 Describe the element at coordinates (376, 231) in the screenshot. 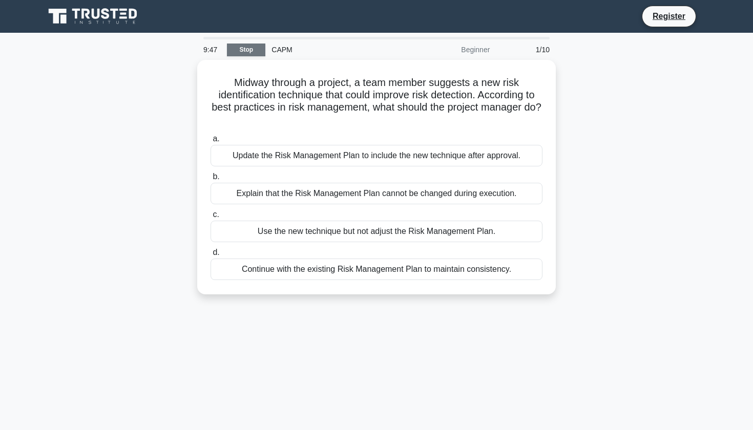

I see `div: Use the new technique but not adjust the Risk Management Plan.` at that location.